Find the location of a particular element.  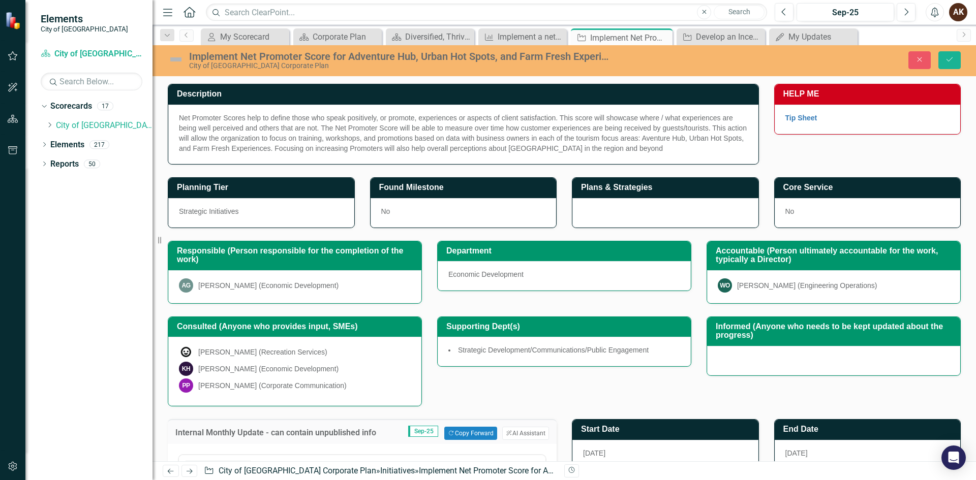

div: Bullet list is located at coordinates (348, 468).